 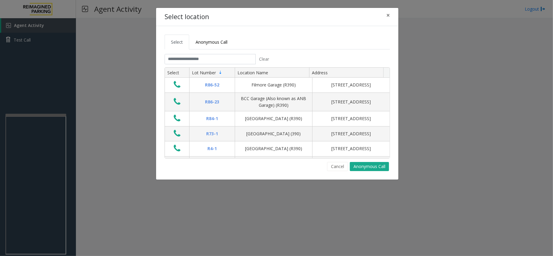 What do you see at coordinates (277, 113) in the screenshot?
I see `div: Data table` at bounding box center [277, 113].